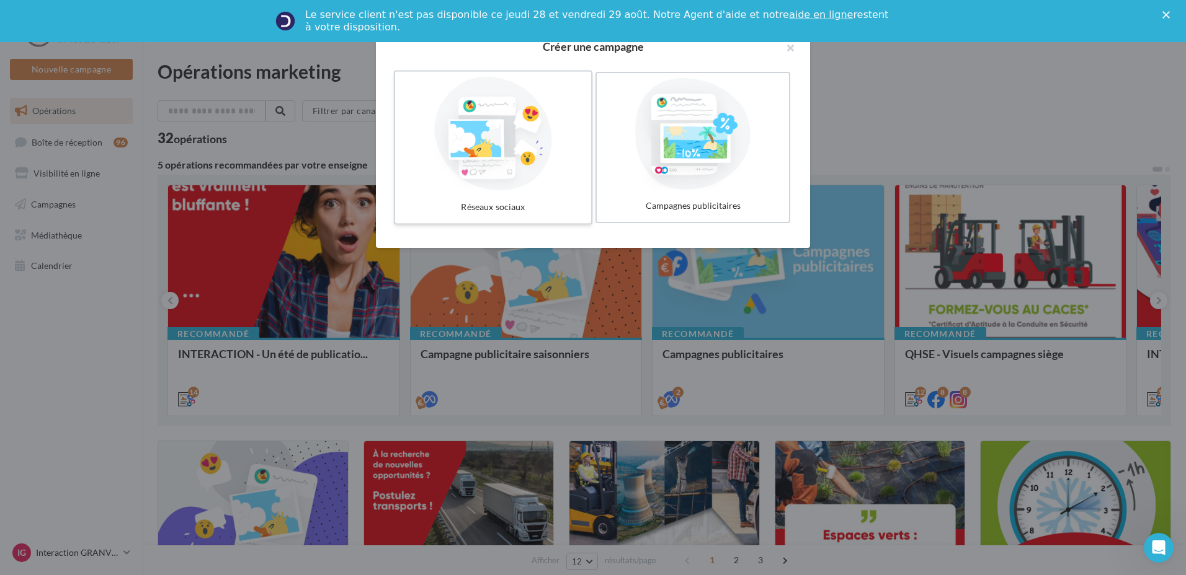 Image resolution: width=1186 pixels, height=575 pixels. I want to click on div: Campagnes publicitaires, so click(693, 206).